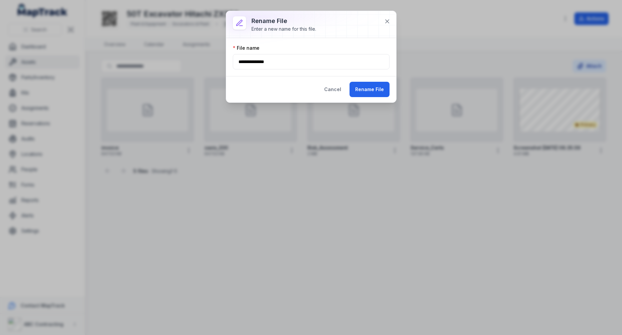 This screenshot has width=622, height=335. Describe the element at coordinates (246, 48) in the screenshot. I see `label: File name` at that location.